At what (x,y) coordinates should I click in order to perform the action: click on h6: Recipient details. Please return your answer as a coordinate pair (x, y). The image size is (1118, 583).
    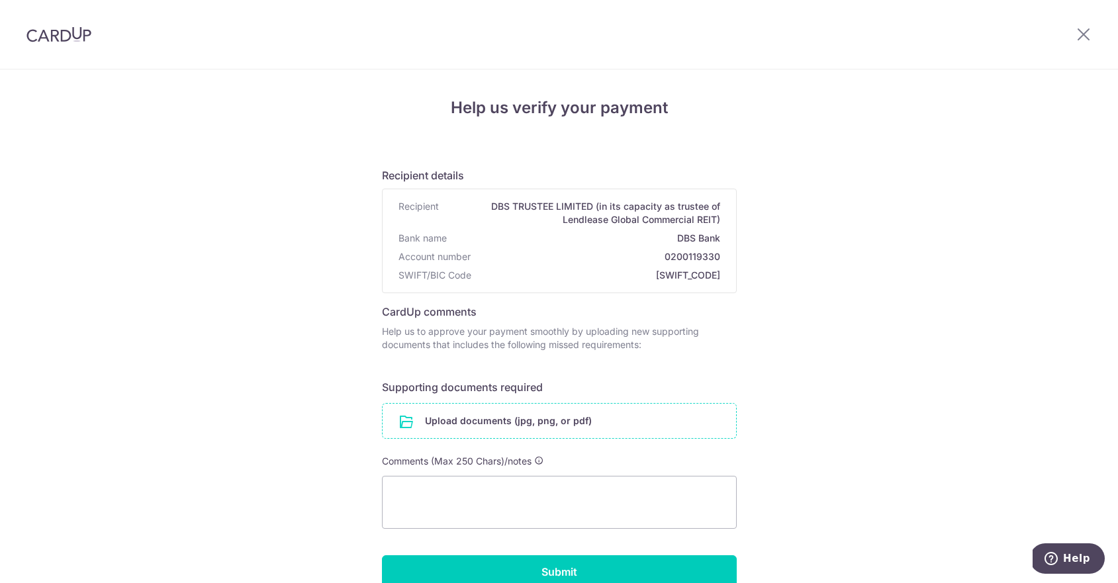
    Looking at the image, I should click on (560, 175).